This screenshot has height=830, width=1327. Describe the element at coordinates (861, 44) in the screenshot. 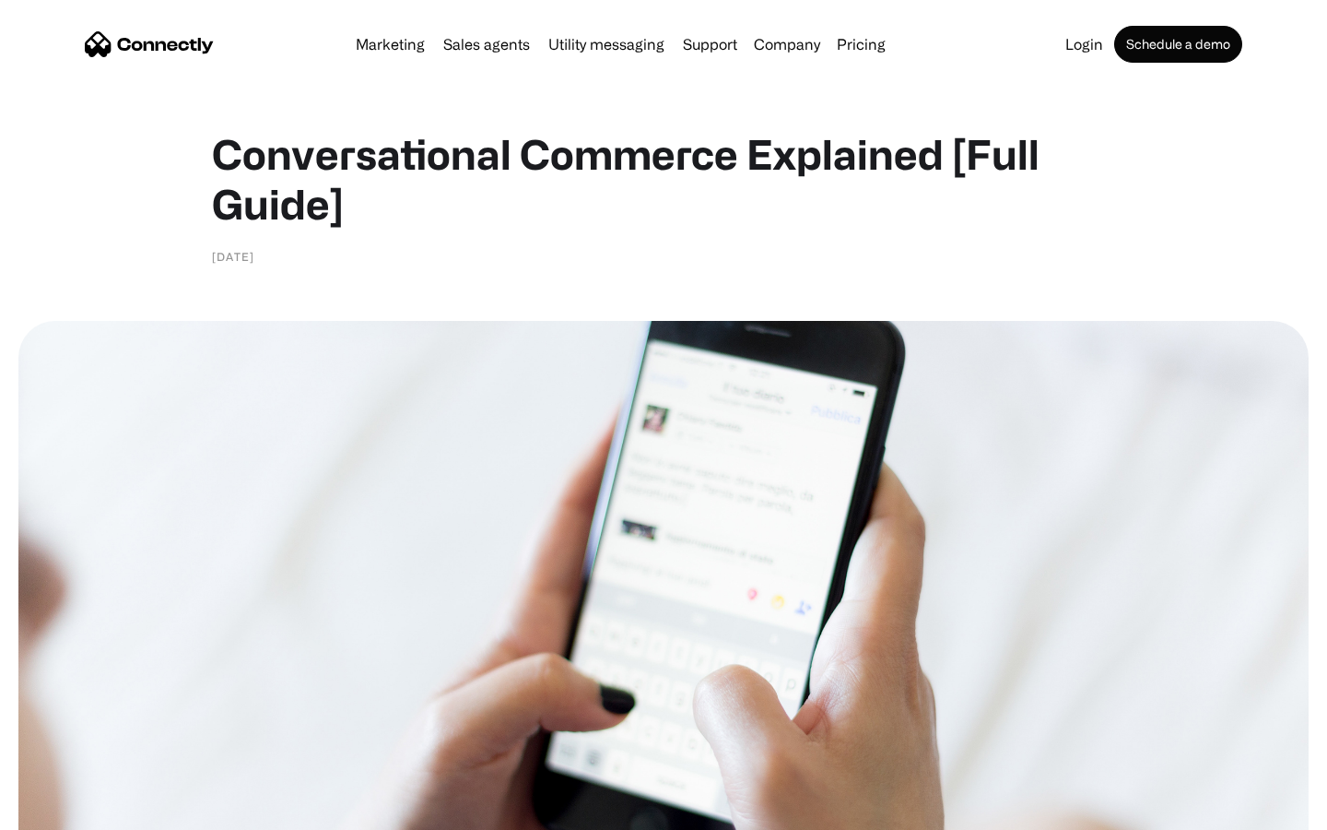

I see `a: Pricing` at that location.